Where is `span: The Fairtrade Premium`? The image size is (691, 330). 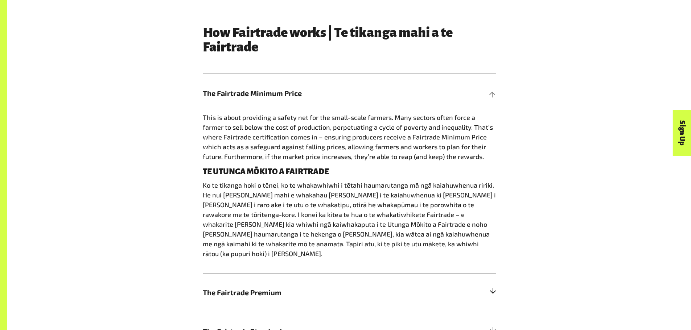 span: The Fairtrade Premium is located at coordinates (313, 293).